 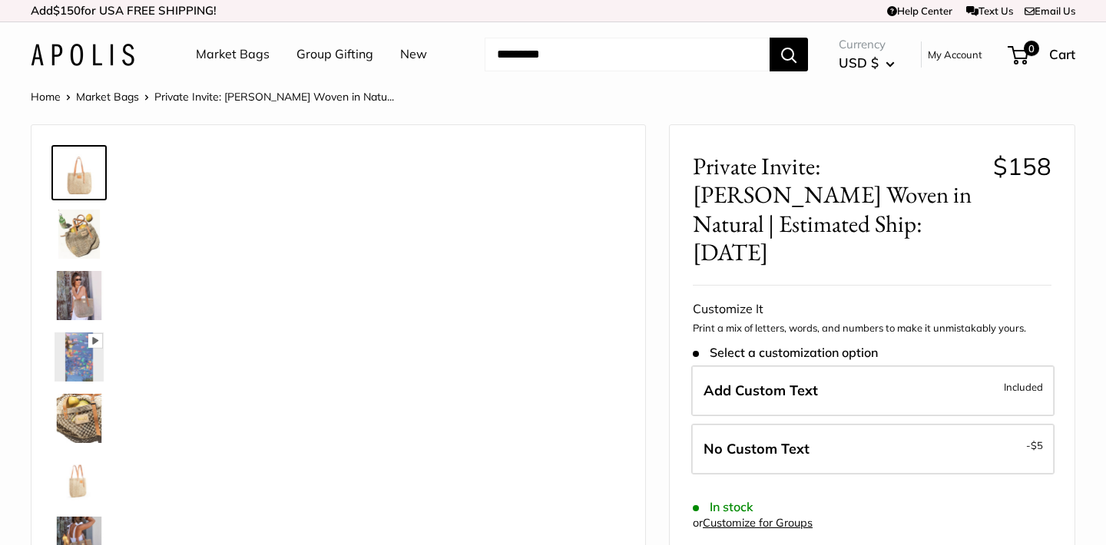 I want to click on a: Help Center, so click(x=919, y=11).